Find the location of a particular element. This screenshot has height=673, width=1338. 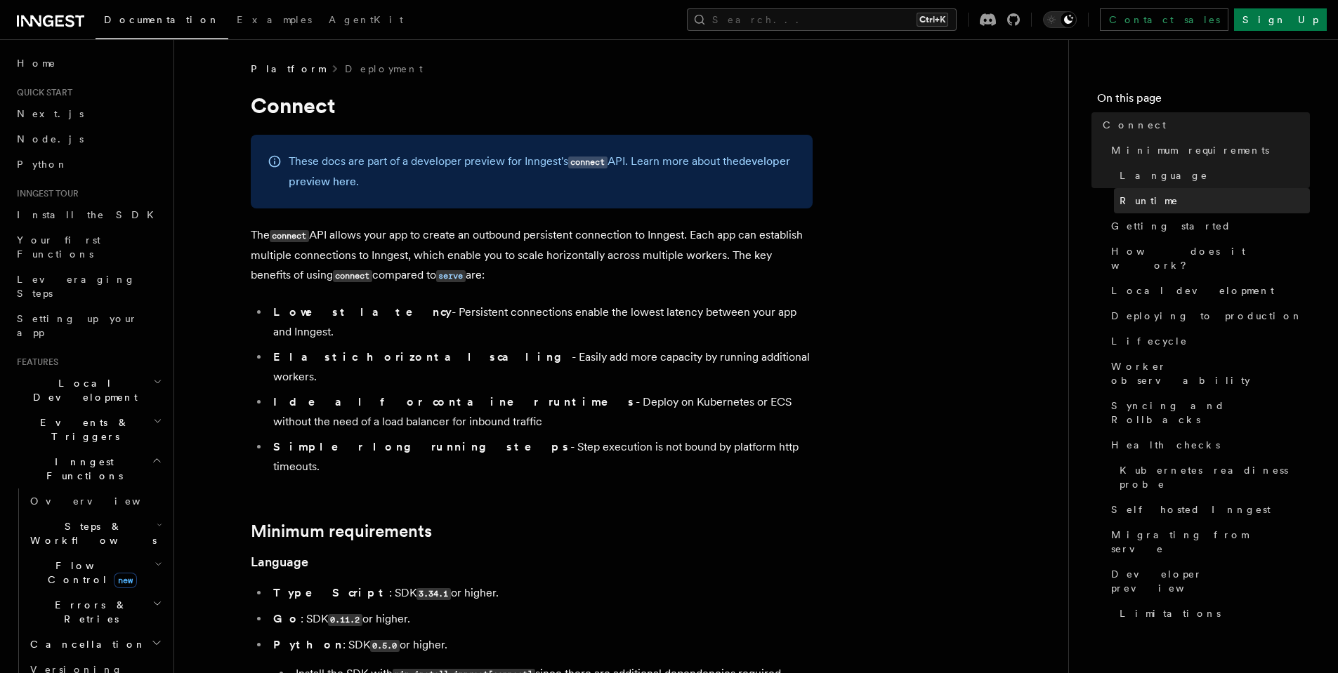

span: Worker observability is located at coordinates (1210, 374).